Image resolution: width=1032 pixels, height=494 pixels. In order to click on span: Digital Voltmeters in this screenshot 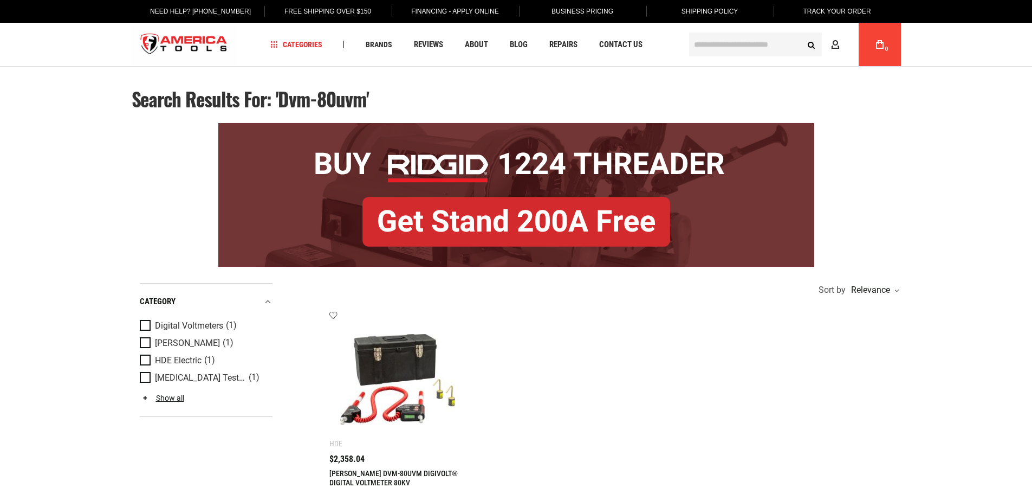, I will do `click(189, 326)`.